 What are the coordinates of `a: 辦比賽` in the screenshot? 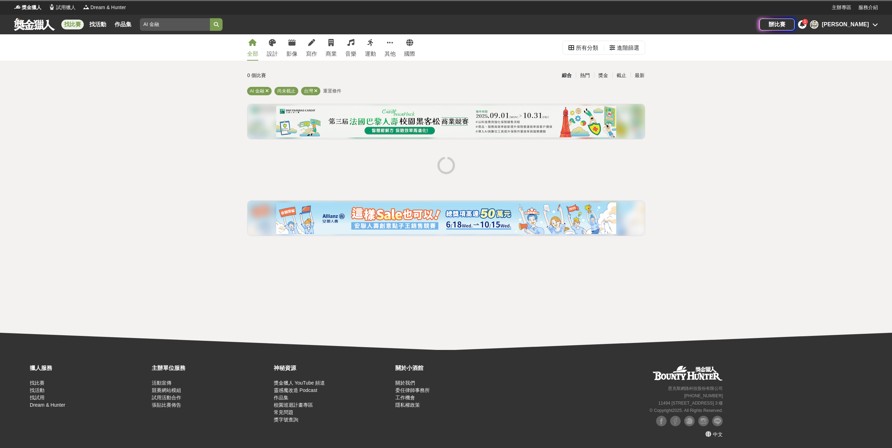 It's located at (777, 25).